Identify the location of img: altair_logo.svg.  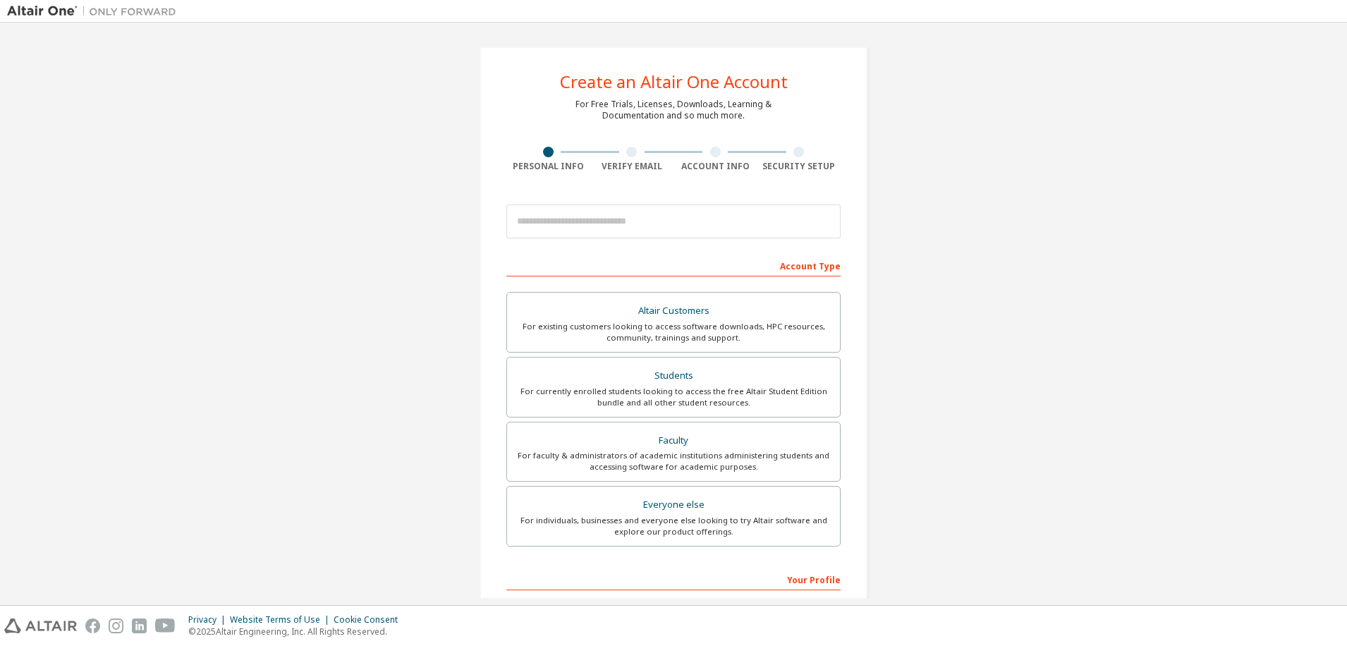
(40, 626).